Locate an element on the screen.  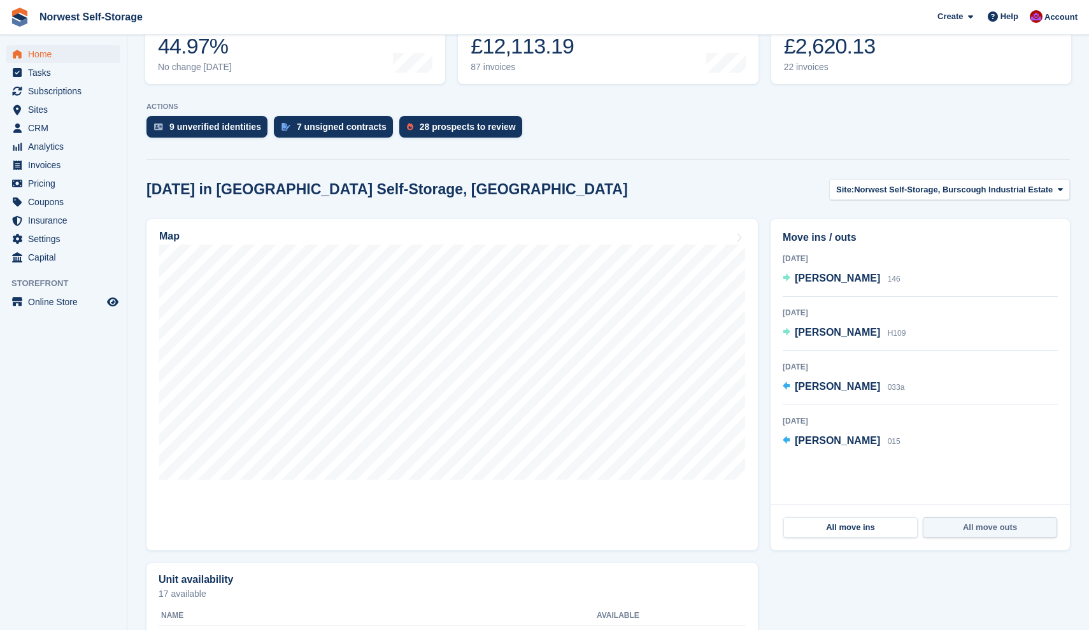
span: Tasks is located at coordinates (66, 73).